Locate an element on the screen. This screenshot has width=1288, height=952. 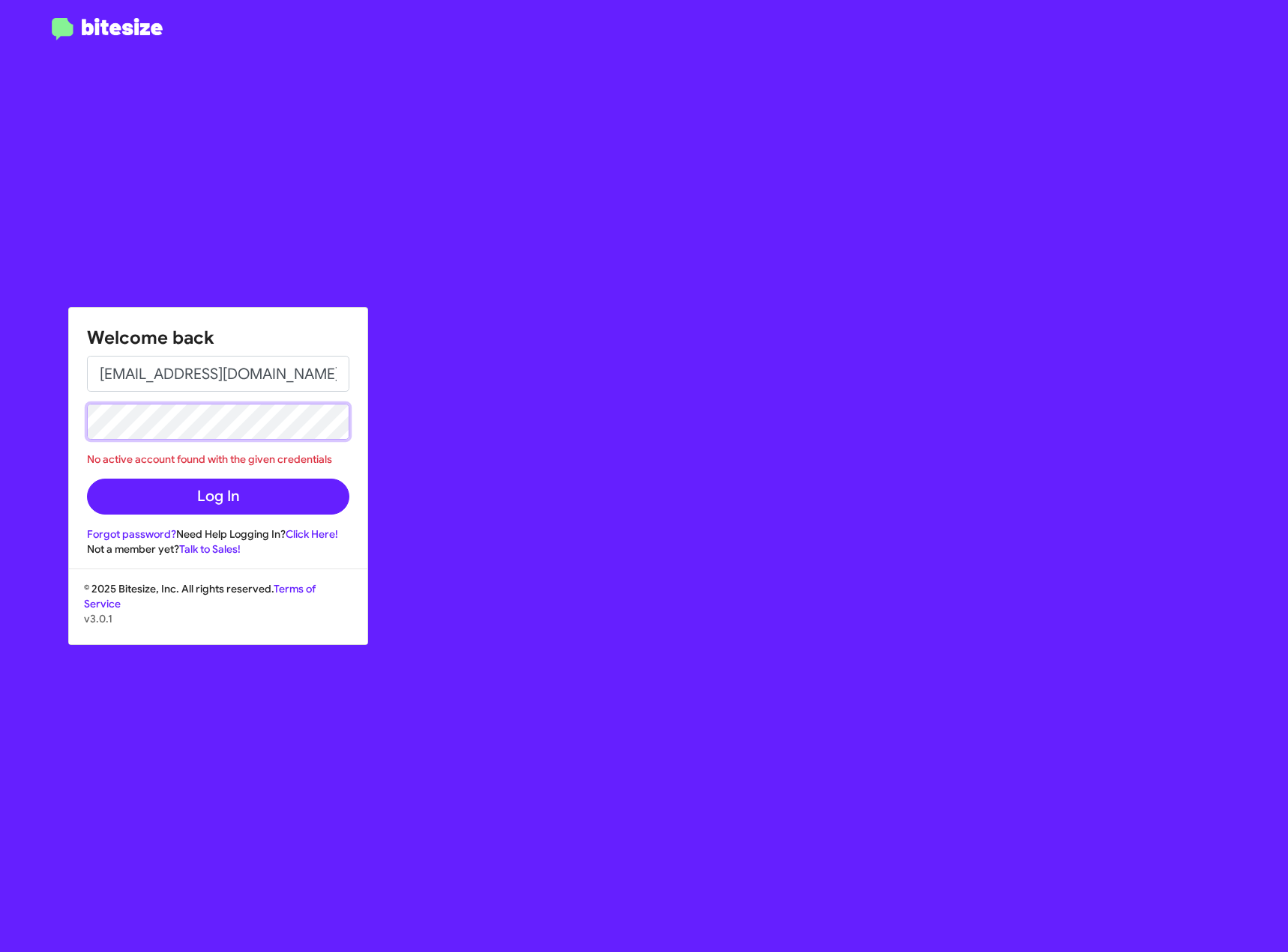
div: Not a member yet? is located at coordinates (218, 550).